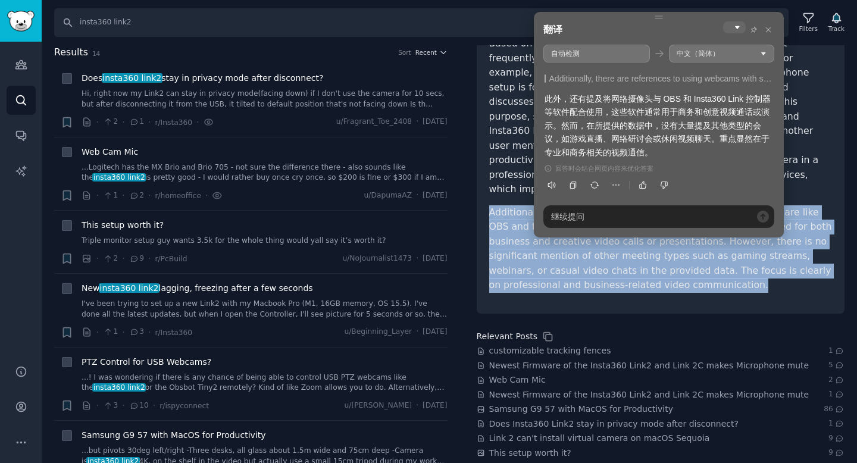 This screenshot has width=857, height=463. What do you see at coordinates (836, 23) in the screenshot?
I see `button: Track` at bounding box center [836, 23].